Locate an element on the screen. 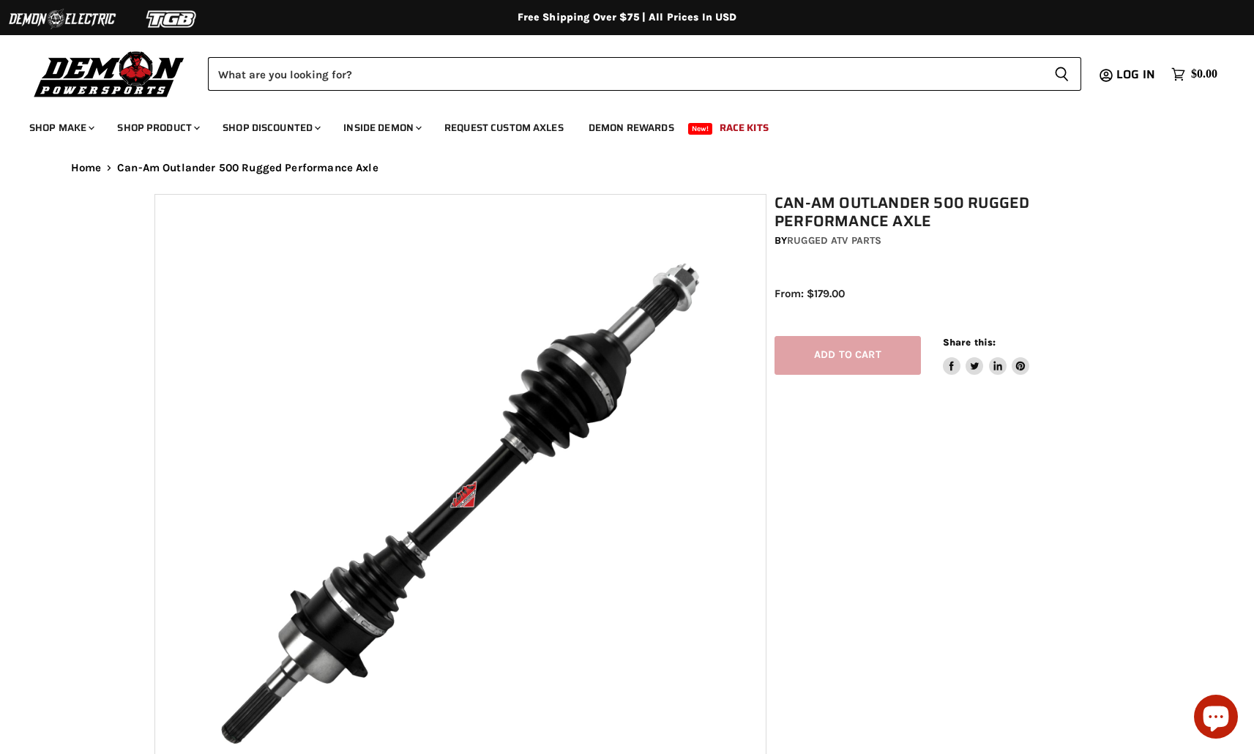 The height and width of the screenshot is (754, 1254). img: TGB Logo 2 is located at coordinates (172, 19).